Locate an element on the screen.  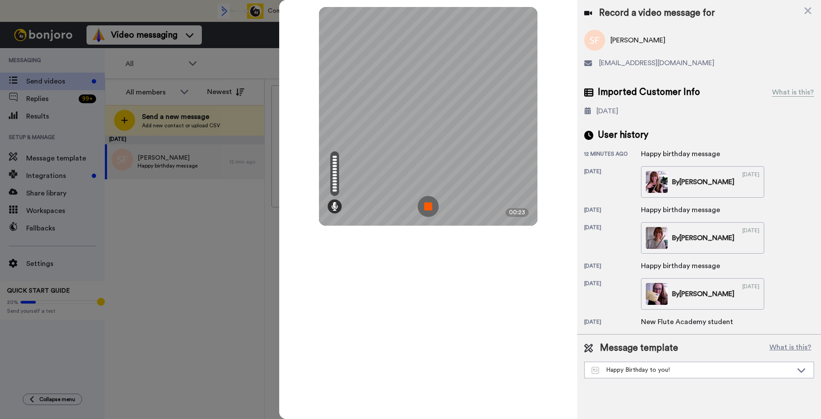
span: Imported Customer Info is located at coordinates (649, 92).